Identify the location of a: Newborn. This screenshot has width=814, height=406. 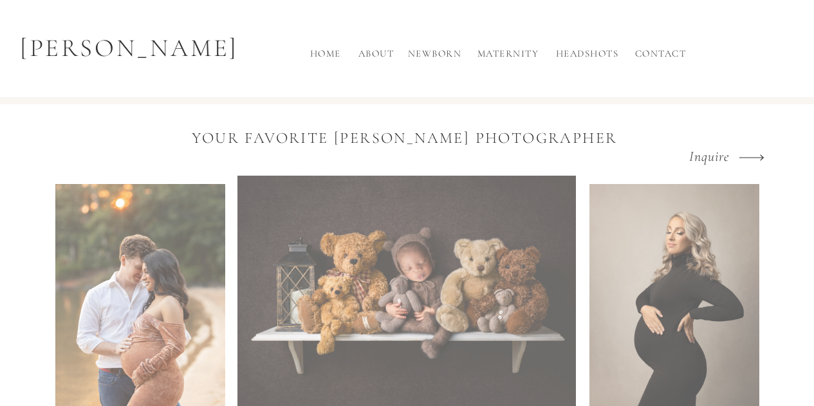
(435, 57).